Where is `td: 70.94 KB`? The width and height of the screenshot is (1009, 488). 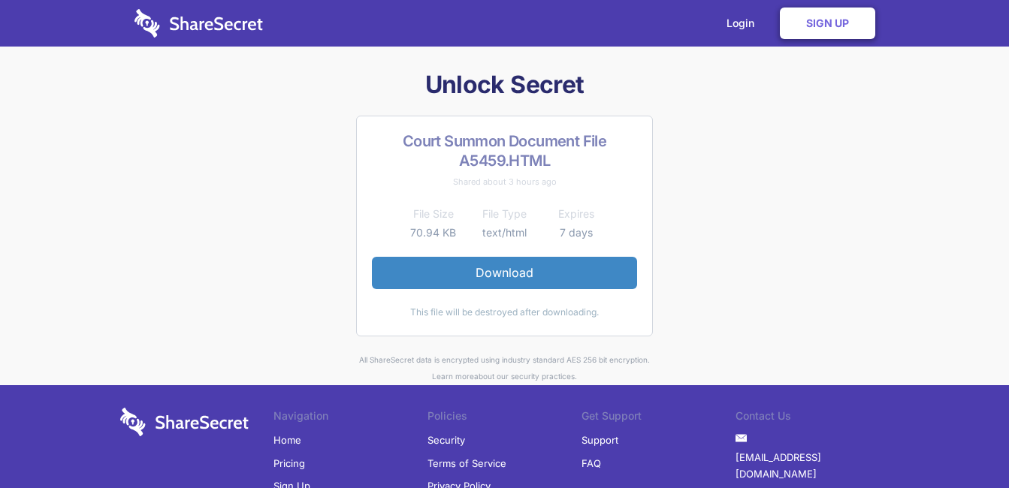 td: 70.94 KB is located at coordinates (433, 233).